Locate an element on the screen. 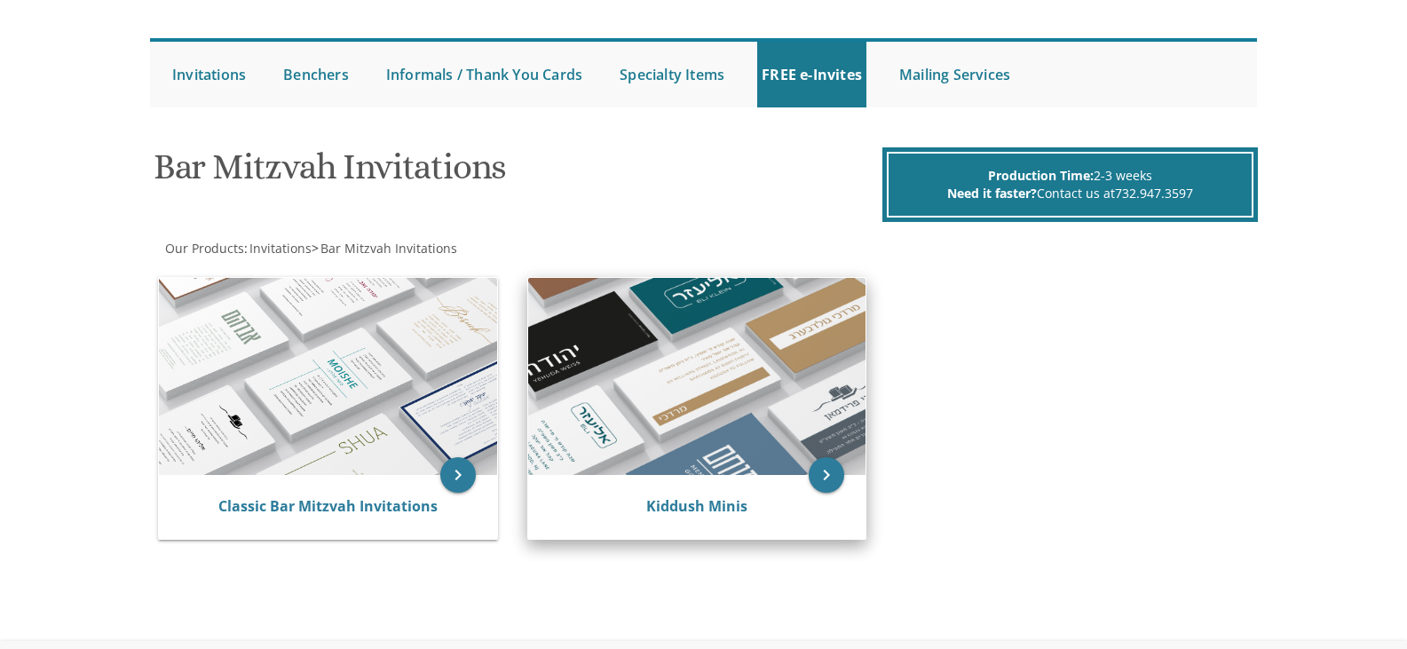 The image size is (1407, 649). h1: Bar Mitzvah Invitations is located at coordinates (516, 173).